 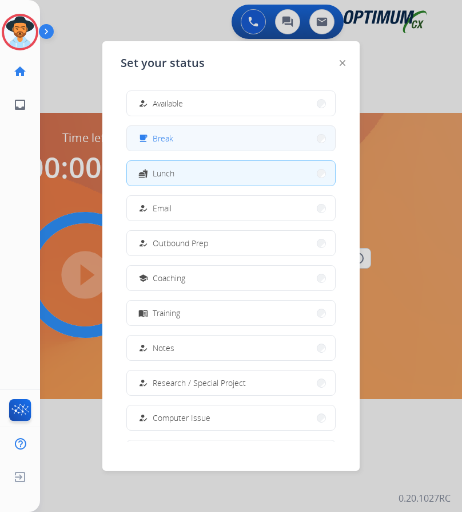 What do you see at coordinates (231, 103) in the screenshot?
I see `button: Available` at bounding box center [231, 103].